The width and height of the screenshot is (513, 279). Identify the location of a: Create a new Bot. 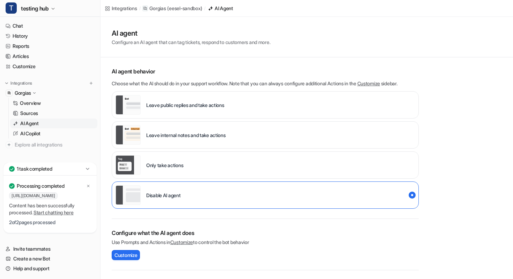
(50, 258).